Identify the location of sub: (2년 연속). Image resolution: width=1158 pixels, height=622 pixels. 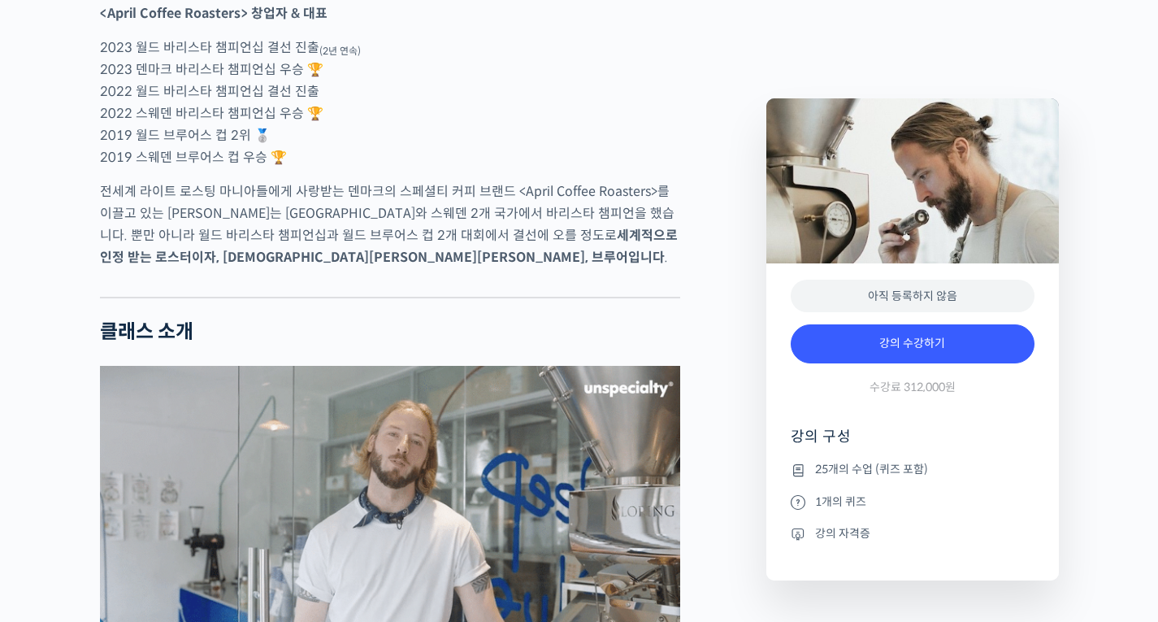
(340, 50).